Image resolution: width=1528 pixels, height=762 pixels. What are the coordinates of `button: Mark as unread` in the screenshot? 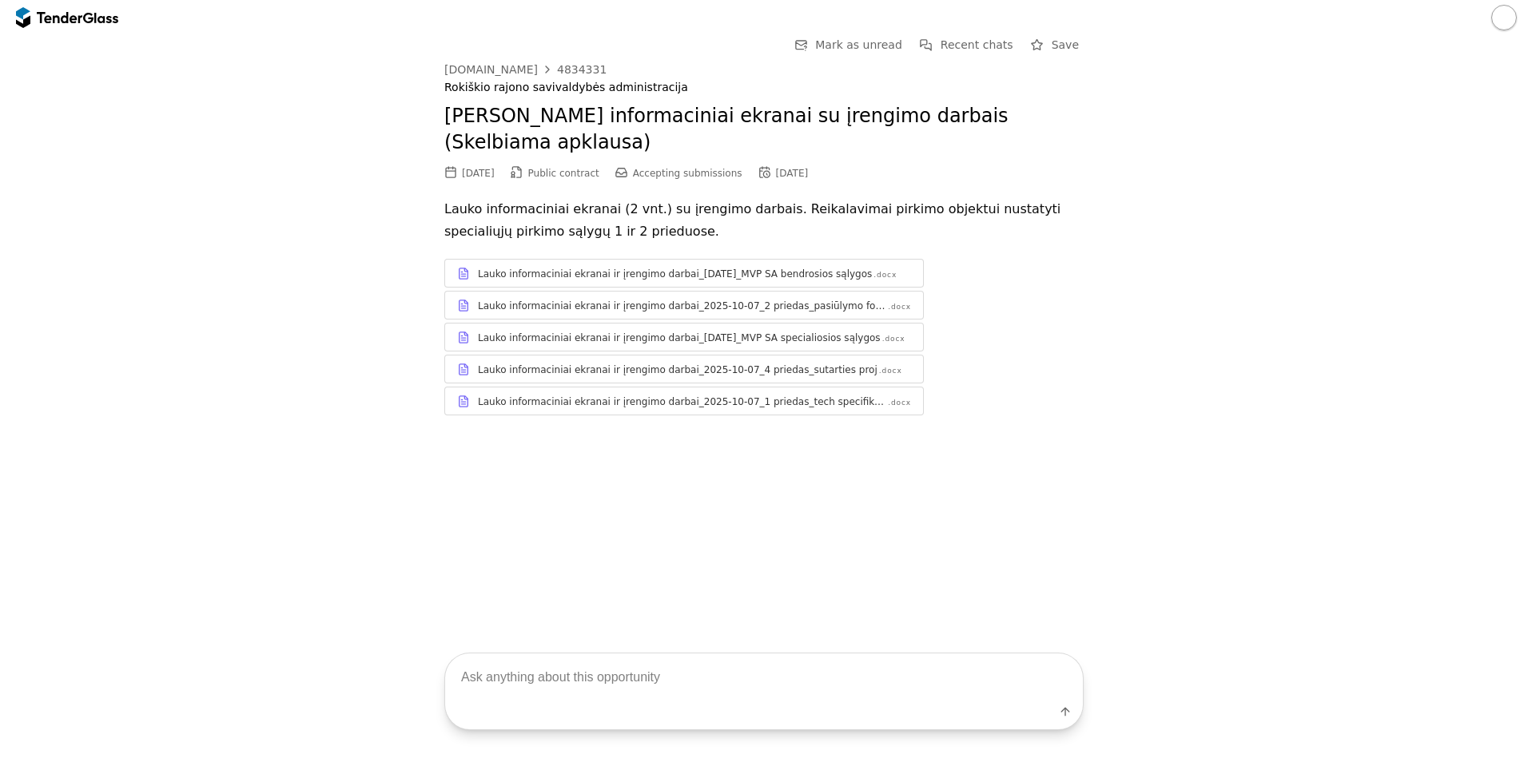 It's located at (848, 45).